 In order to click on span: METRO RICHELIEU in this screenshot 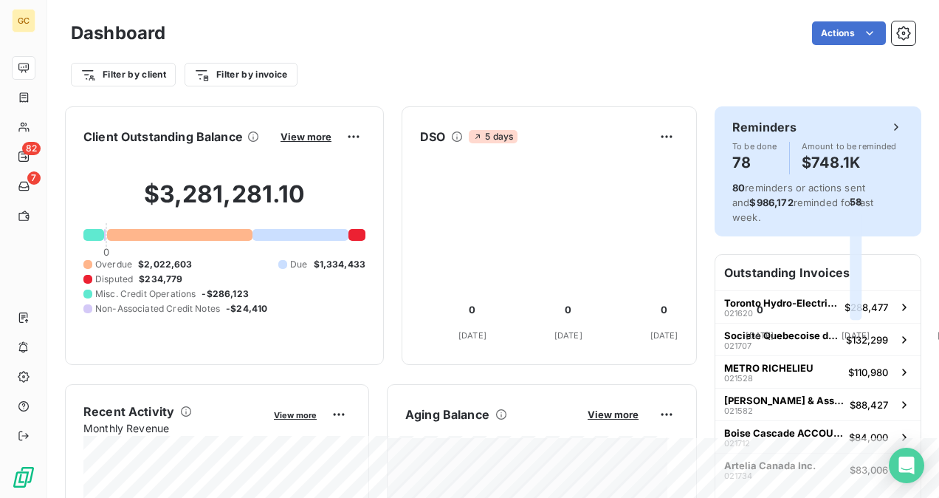, I will do `click(768, 368)`.